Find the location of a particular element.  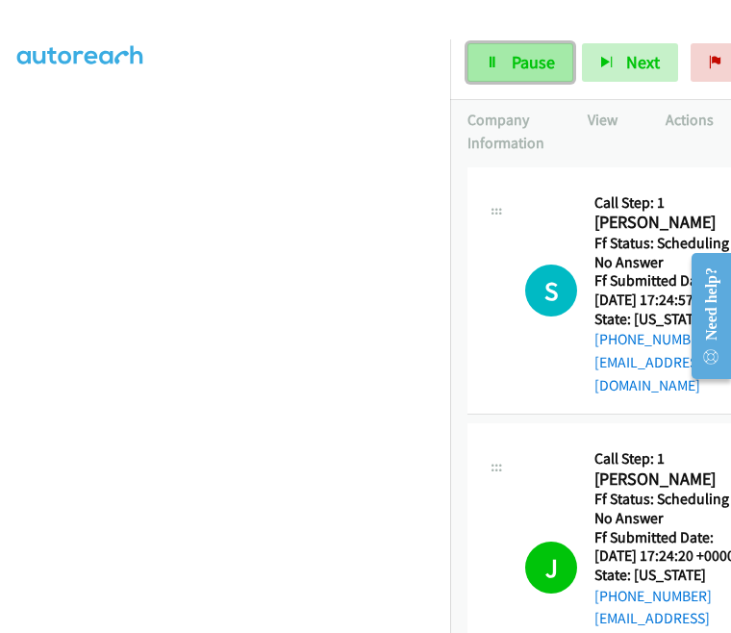

h1: S is located at coordinates (551, 291).